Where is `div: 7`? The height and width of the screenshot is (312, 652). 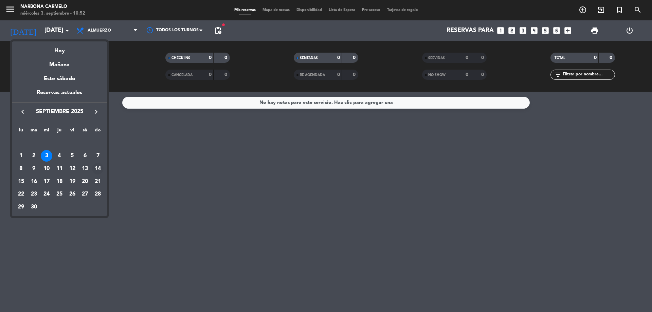 div: 7 is located at coordinates (98, 156).